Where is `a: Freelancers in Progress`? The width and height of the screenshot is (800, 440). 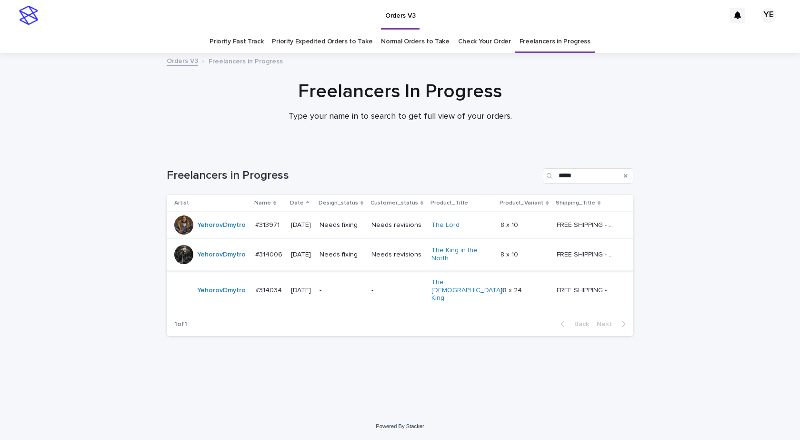
a: Freelancers in Progress is located at coordinates (555, 41).